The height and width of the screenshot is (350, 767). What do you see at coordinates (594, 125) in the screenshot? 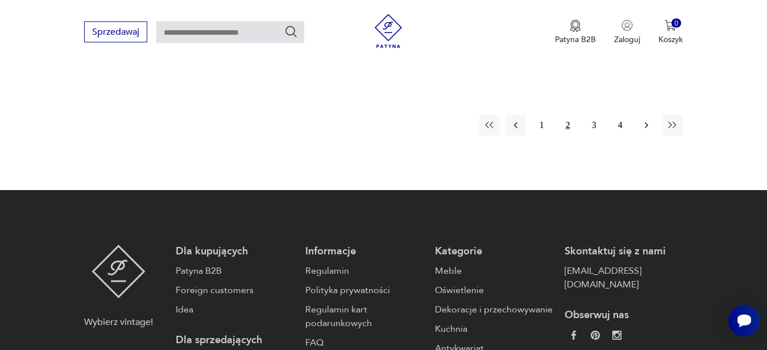
I see `button: 3` at bounding box center [594, 125].